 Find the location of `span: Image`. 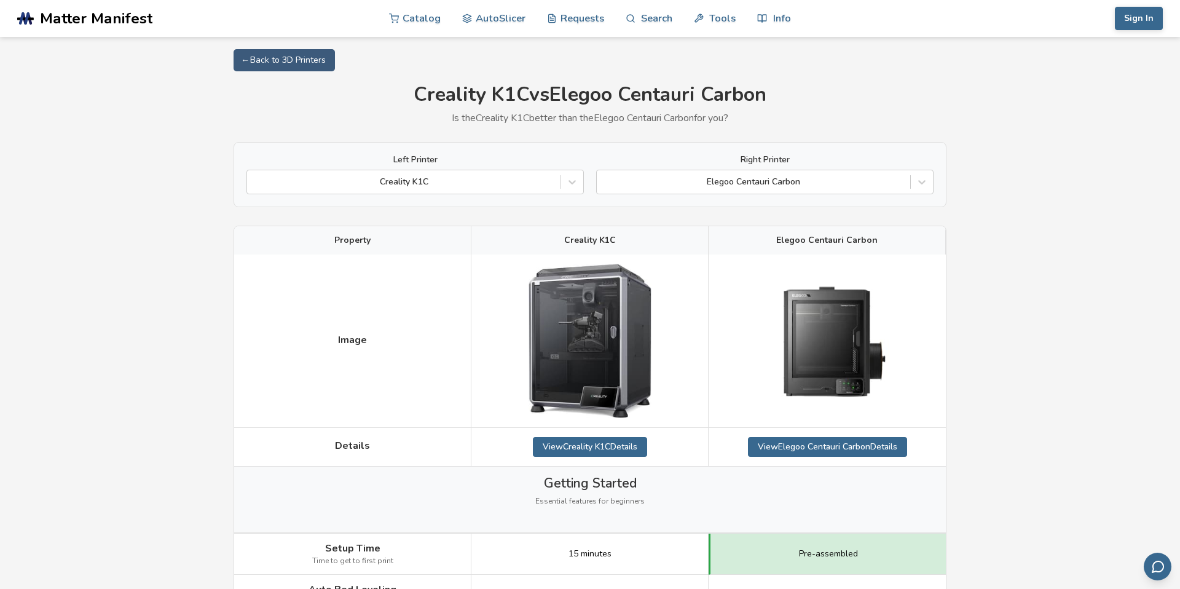

span: Image is located at coordinates (352, 340).